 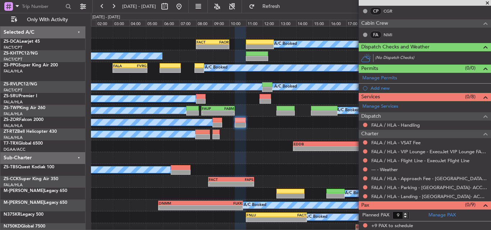 What do you see at coordinates (379, 78) in the screenshot?
I see `a: Manage Permits` at bounding box center [379, 78].